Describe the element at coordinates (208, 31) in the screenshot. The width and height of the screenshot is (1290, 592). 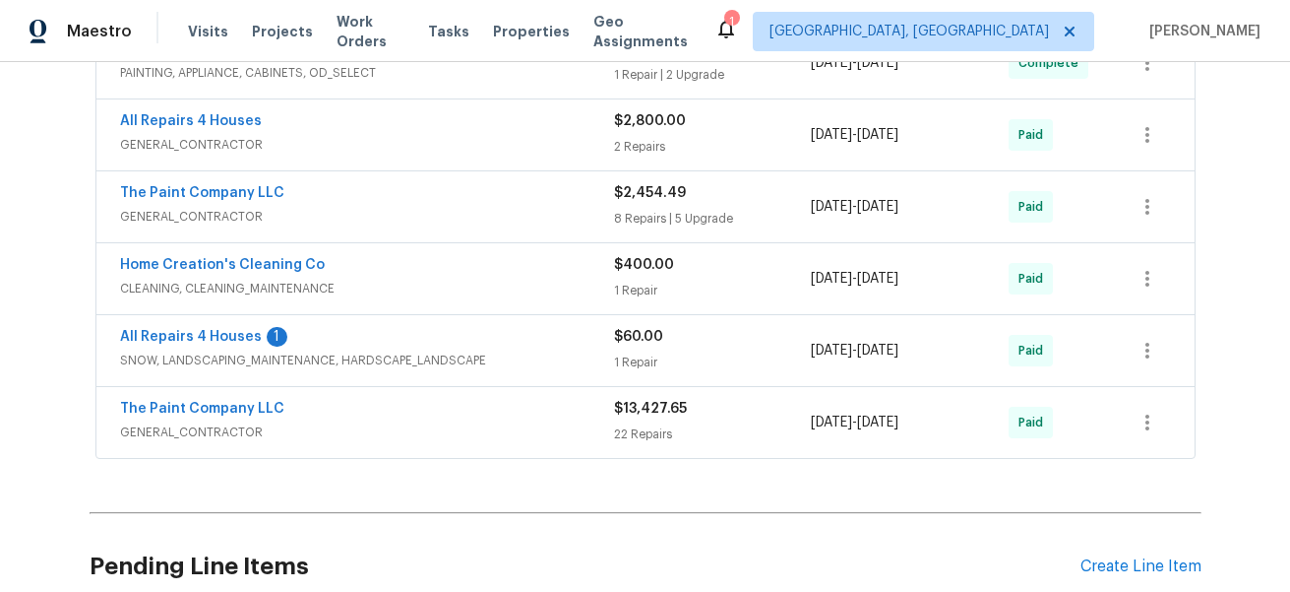
I see `span: Visits` at that location.